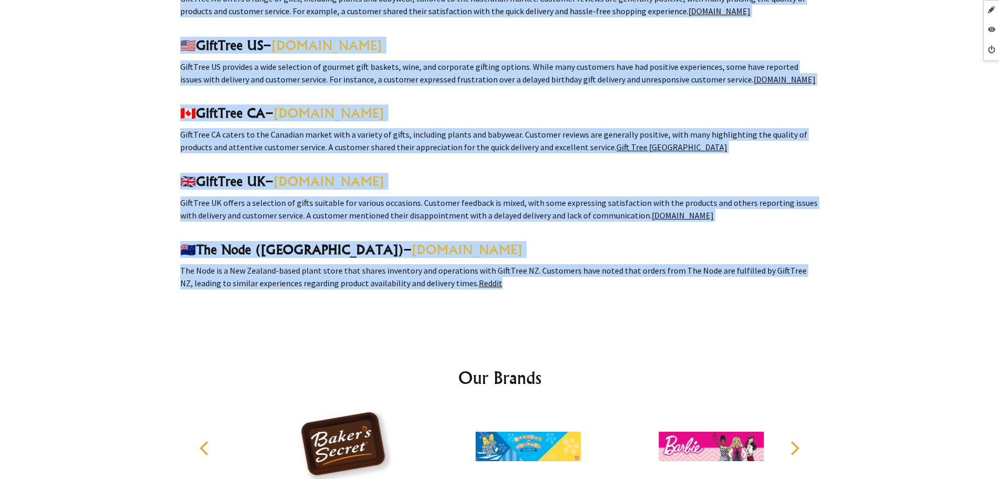 This screenshot has width=999, height=479. I want to click on button: Previous, so click(205, 448).